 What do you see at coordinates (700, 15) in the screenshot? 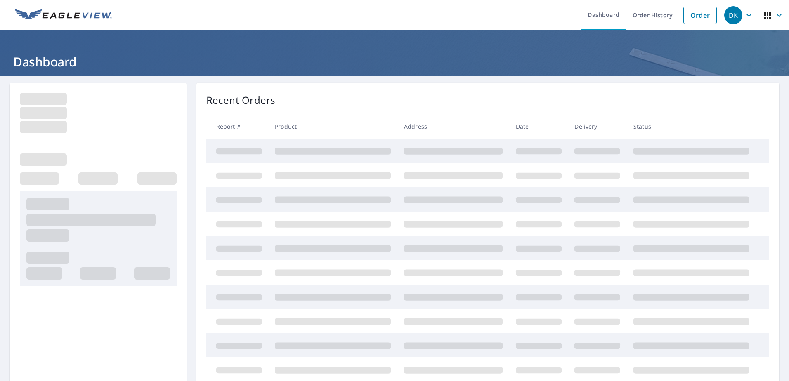
I see `a: Order` at bounding box center [700, 15].